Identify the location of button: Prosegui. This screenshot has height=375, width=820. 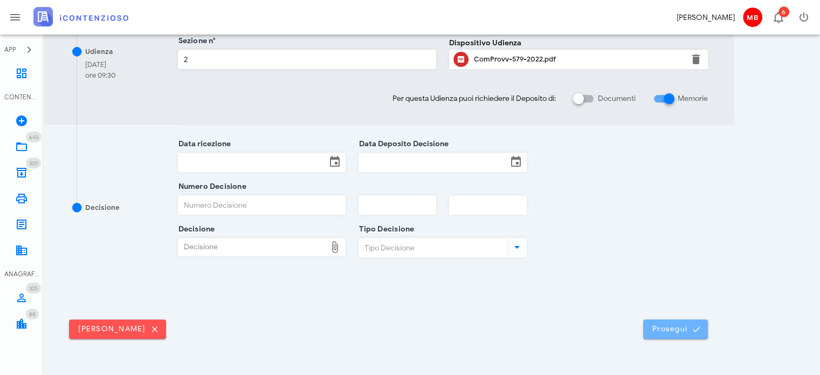
(676, 329).